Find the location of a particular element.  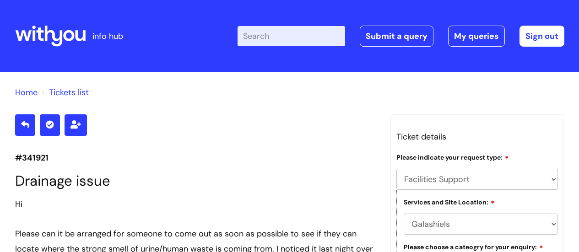

input: Search is located at coordinates (291, 36).